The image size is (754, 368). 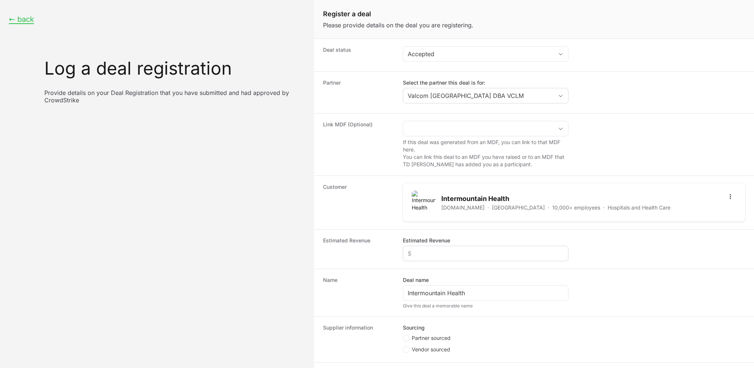 I want to click on p: 10,000+ employees, so click(x=576, y=208).